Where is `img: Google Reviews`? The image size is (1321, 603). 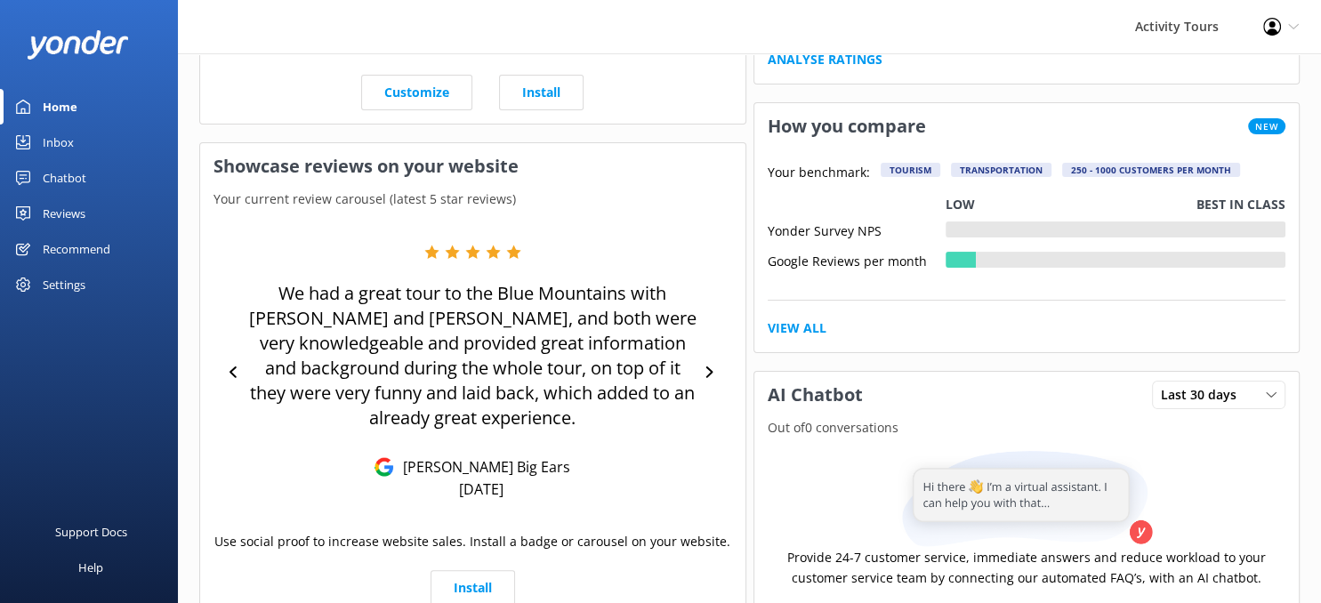 img: Google Reviews is located at coordinates (384, 467).